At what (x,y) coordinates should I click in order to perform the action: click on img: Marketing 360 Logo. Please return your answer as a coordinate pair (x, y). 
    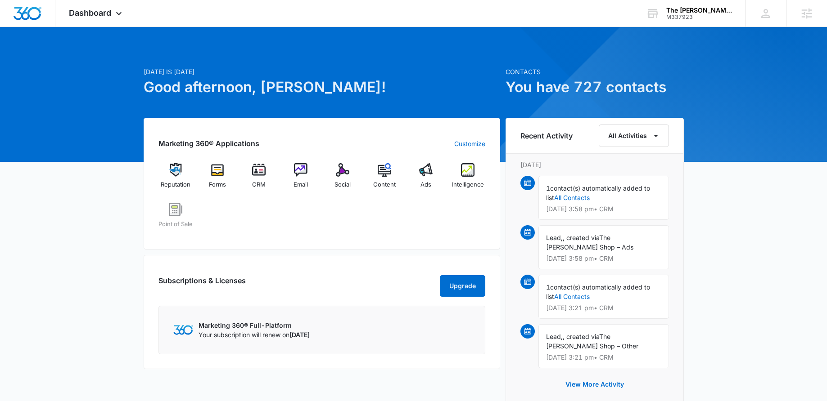
    Looking at the image, I should click on (183, 330).